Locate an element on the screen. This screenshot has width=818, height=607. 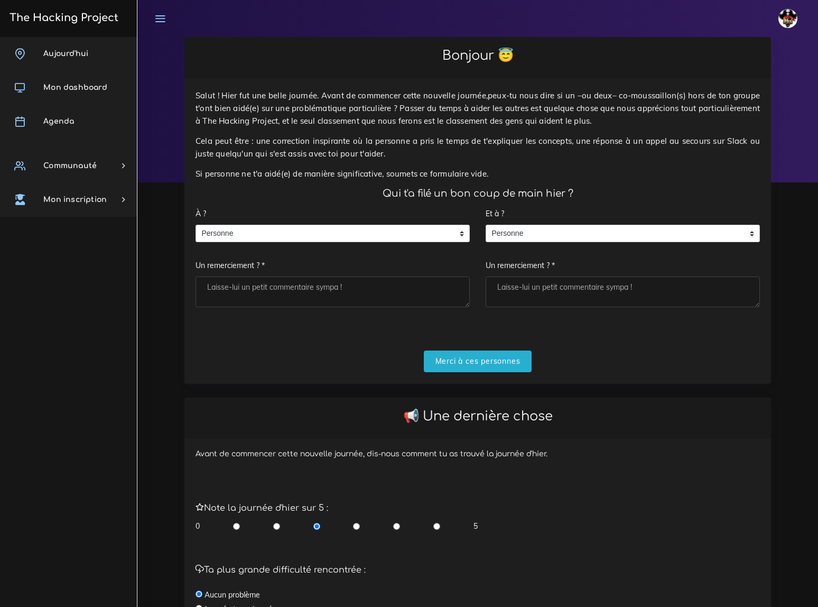
span: Communauté is located at coordinates (70, 165).